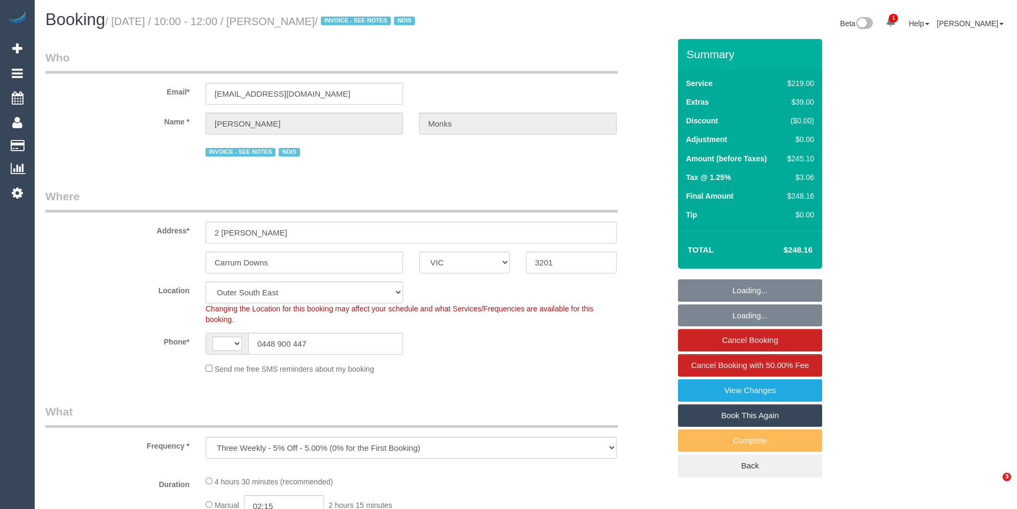  Describe the element at coordinates (750, 365) in the screenshot. I see `span: Cancel Booking with 50.00% Fee` at that location.